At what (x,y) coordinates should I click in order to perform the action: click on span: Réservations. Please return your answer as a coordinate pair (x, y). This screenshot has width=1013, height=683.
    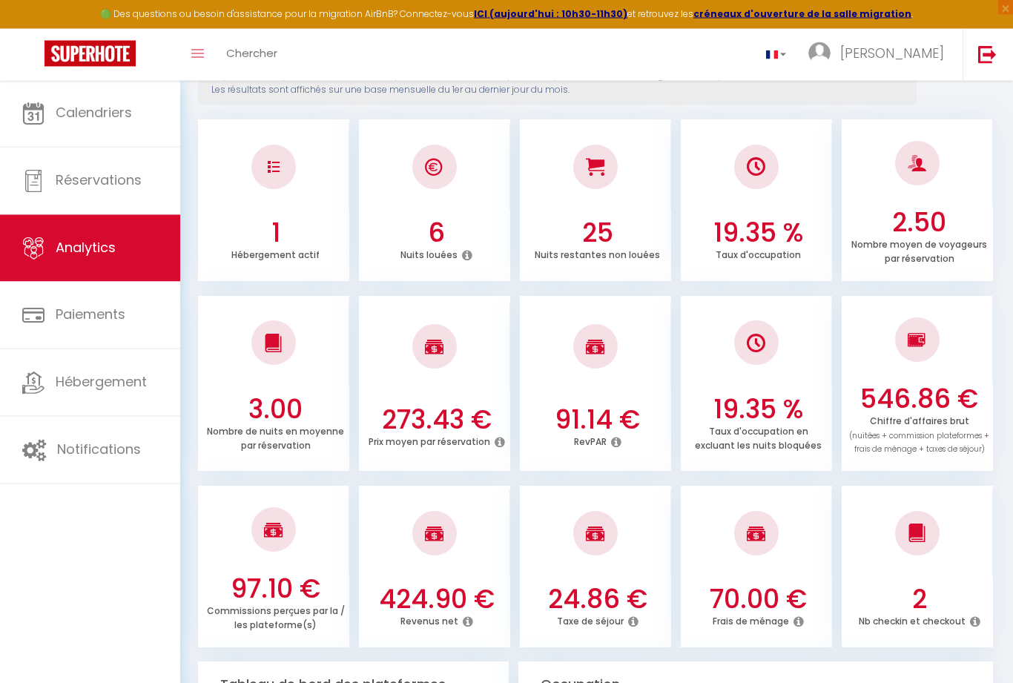
    Looking at the image, I should click on (99, 180).